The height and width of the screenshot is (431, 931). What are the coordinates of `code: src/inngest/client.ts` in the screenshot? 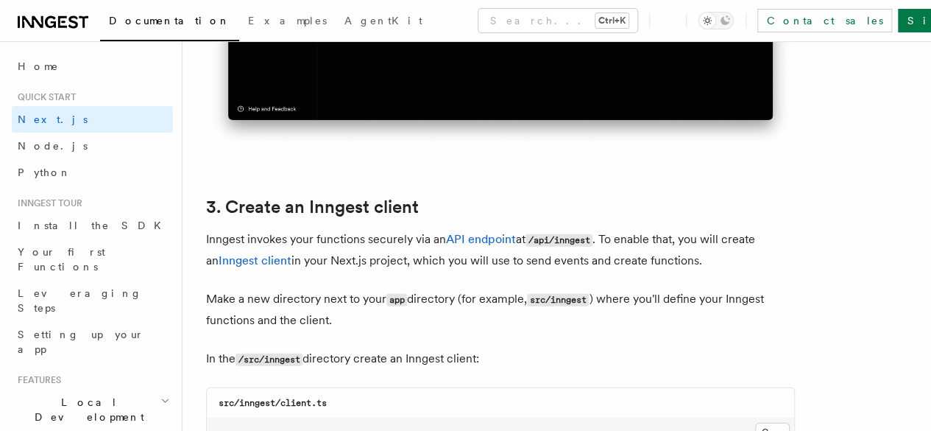 It's located at (272, 403).